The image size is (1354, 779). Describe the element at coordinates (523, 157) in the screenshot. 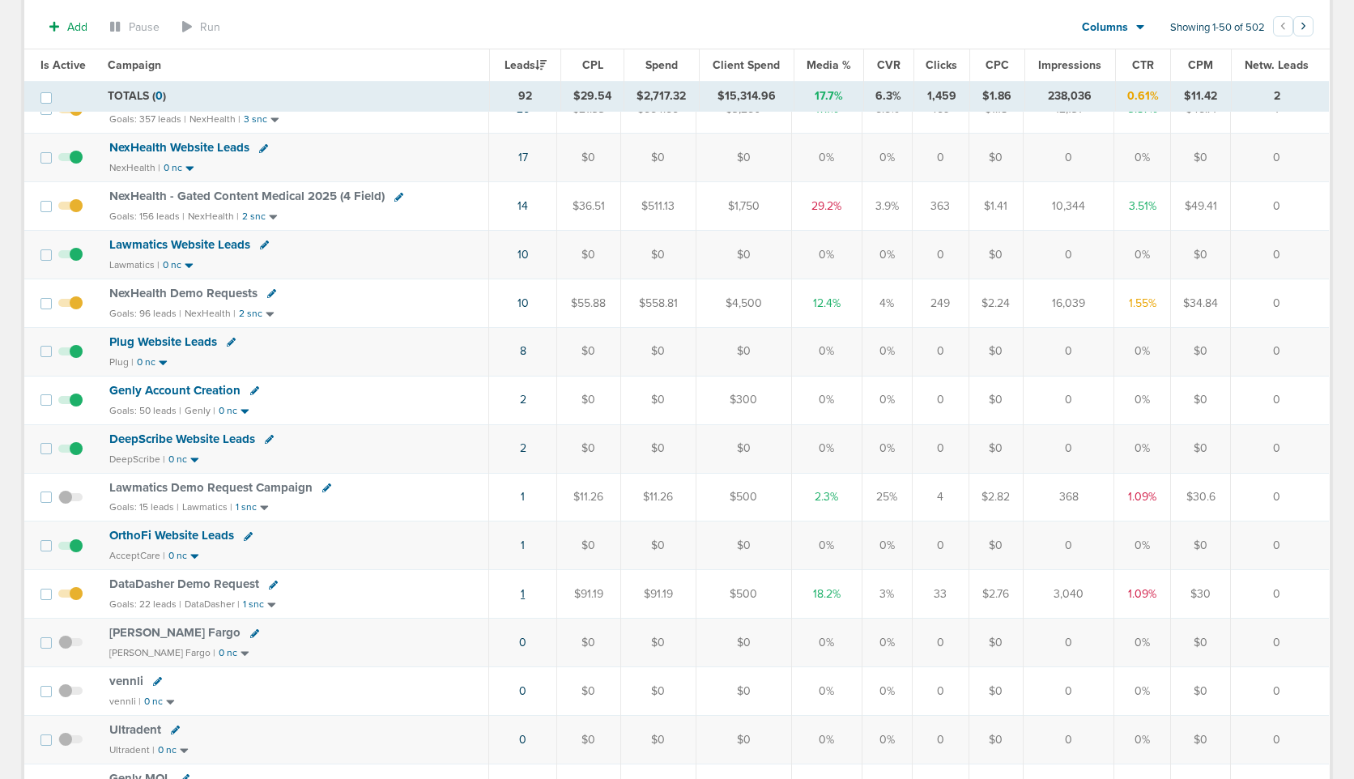

I see `a: 17` at that location.